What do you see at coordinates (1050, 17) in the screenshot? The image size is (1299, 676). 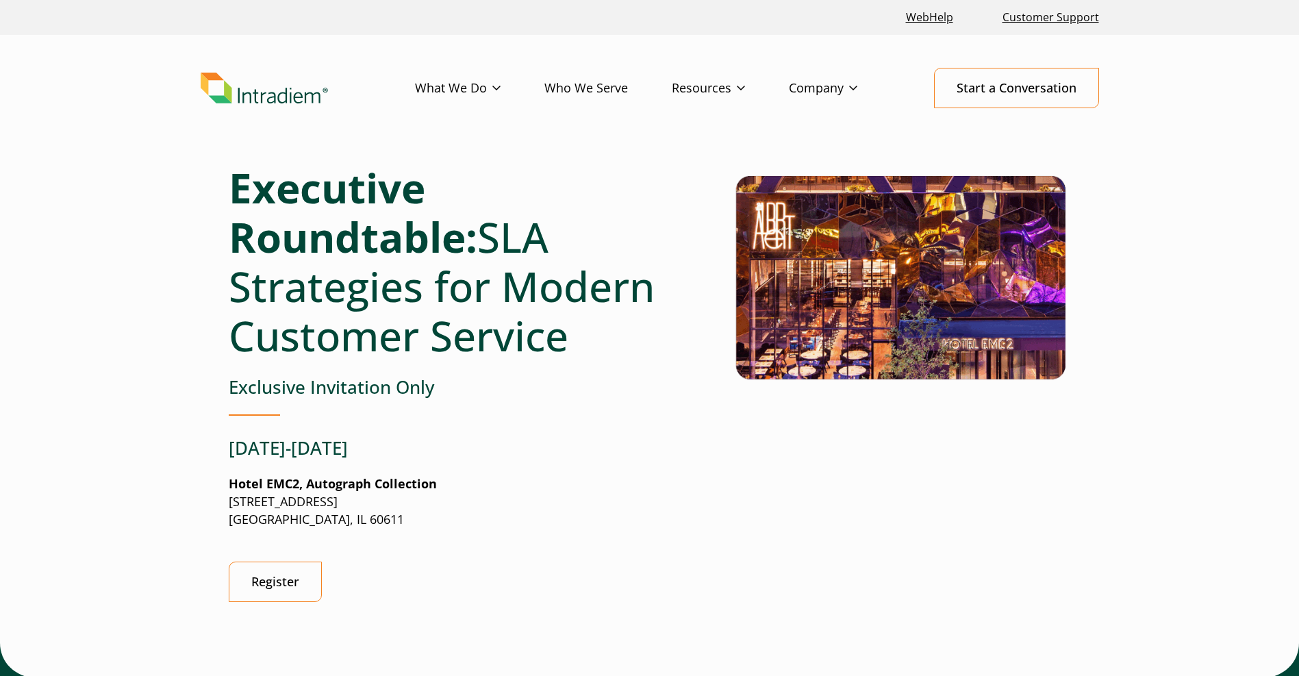 I see `a: Customer Support` at bounding box center [1050, 17].